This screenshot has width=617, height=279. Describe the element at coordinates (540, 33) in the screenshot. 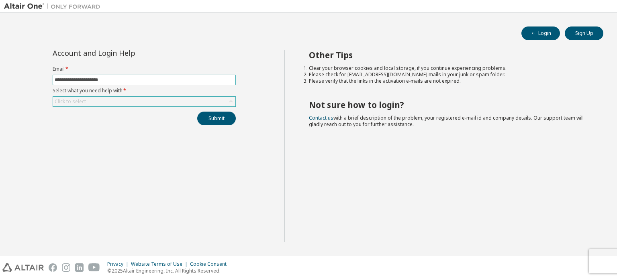

I see `button: Login` at that location.